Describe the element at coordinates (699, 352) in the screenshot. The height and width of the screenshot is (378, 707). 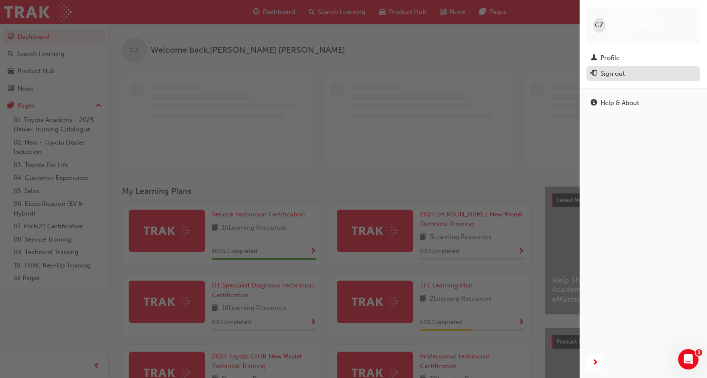
I see `span: 3` at that location.